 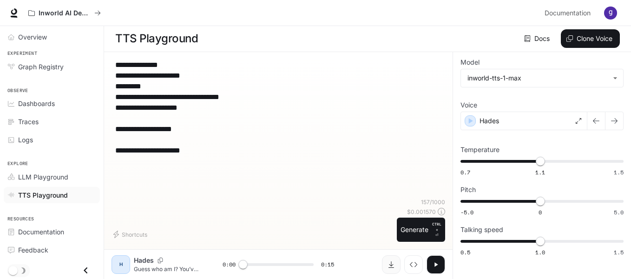 What do you see at coordinates (52, 66) in the screenshot?
I see `a: Graph Registry` at bounding box center [52, 66].